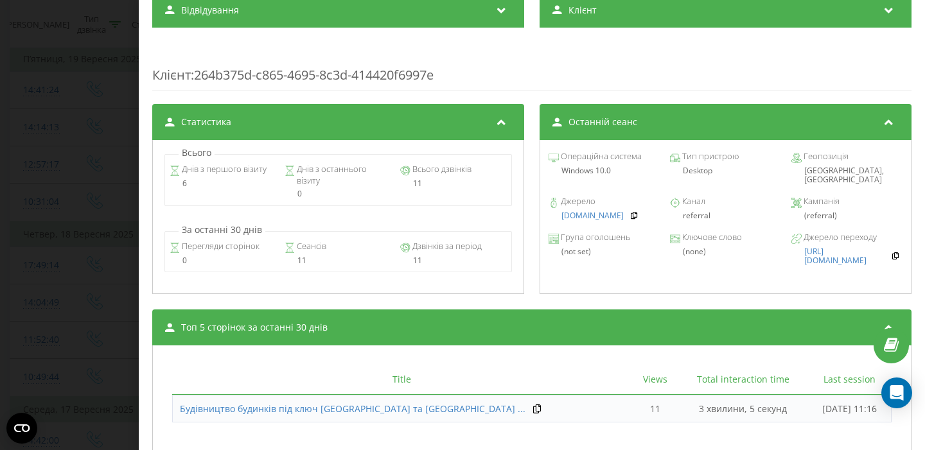 This screenshot has width=925, height=450. I want to click on th: Title, so click(402, 380).